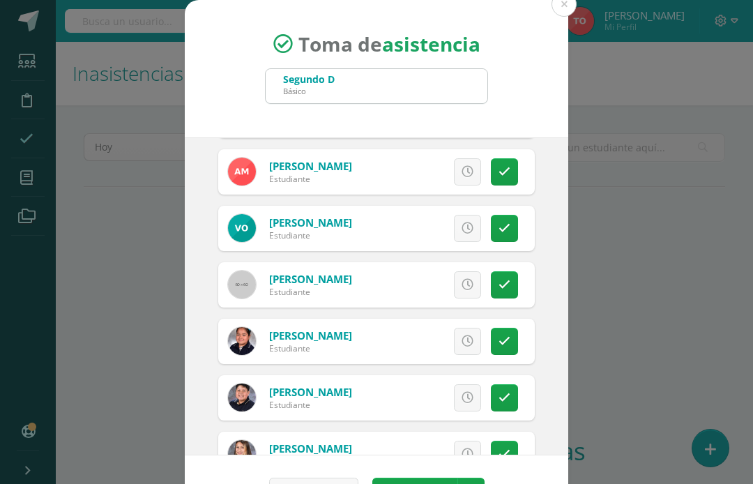 The image size is (753, 484). Describe the element at coordinates (242, 341) in the screenshot. I see `img: ed3ef3c959d3c5ad3c6730bbdc891627.png` at that location.